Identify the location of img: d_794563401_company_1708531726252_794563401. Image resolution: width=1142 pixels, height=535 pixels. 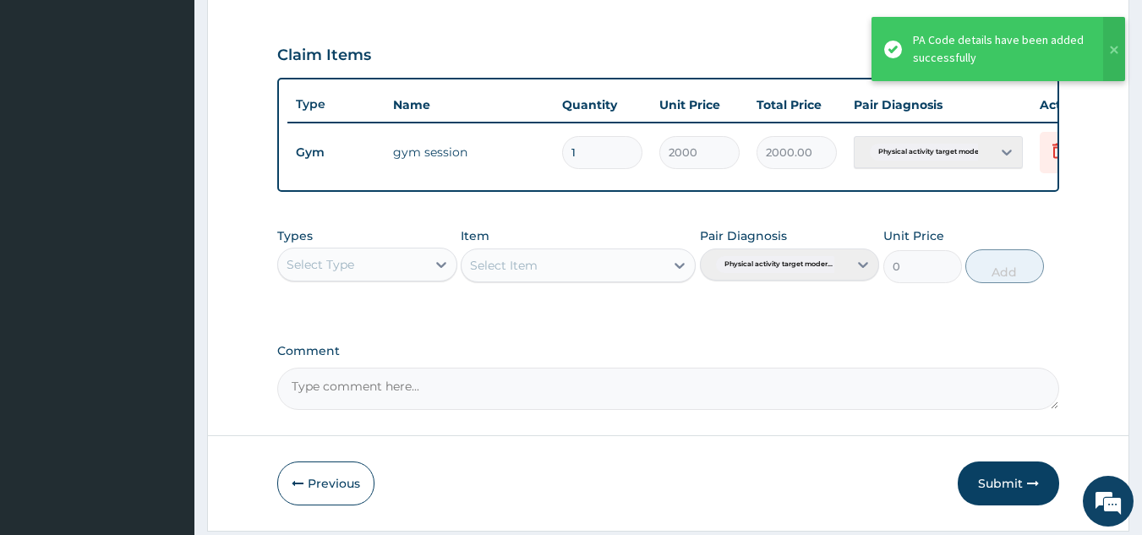
(50, 106).